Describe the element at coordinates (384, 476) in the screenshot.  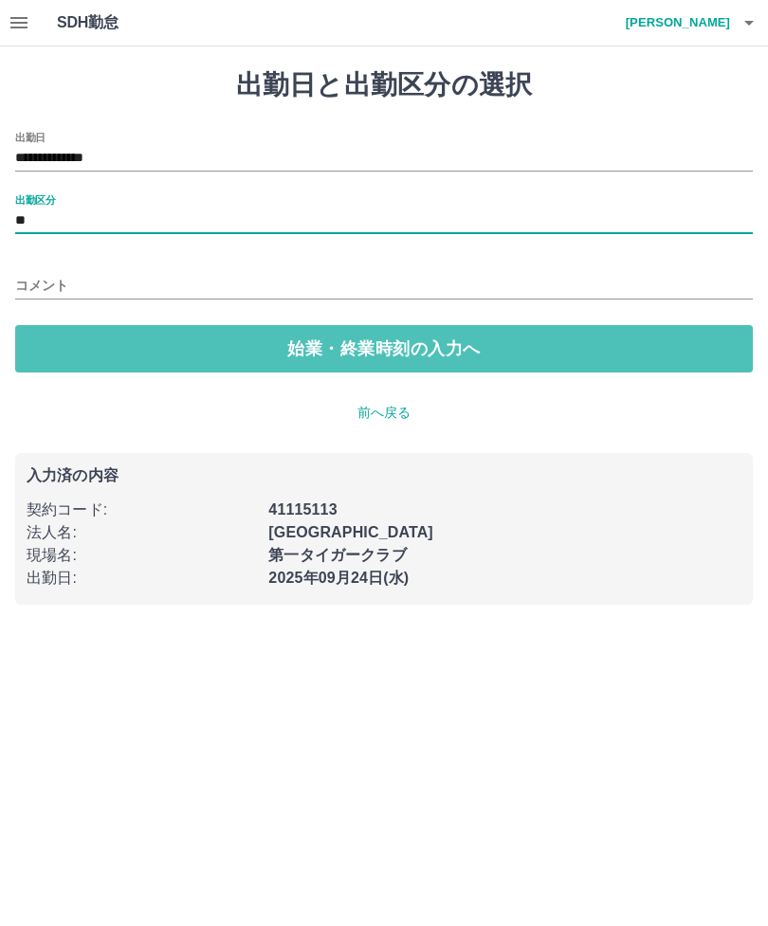
I see `p: 入力済の内容` at that location.